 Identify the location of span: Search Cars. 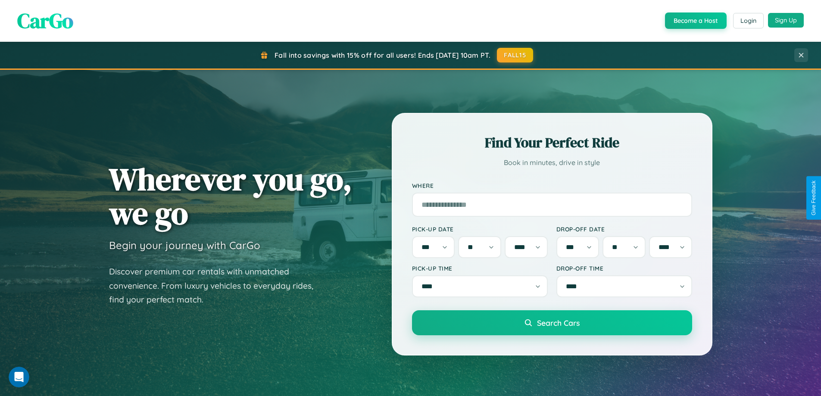
(558, 323).